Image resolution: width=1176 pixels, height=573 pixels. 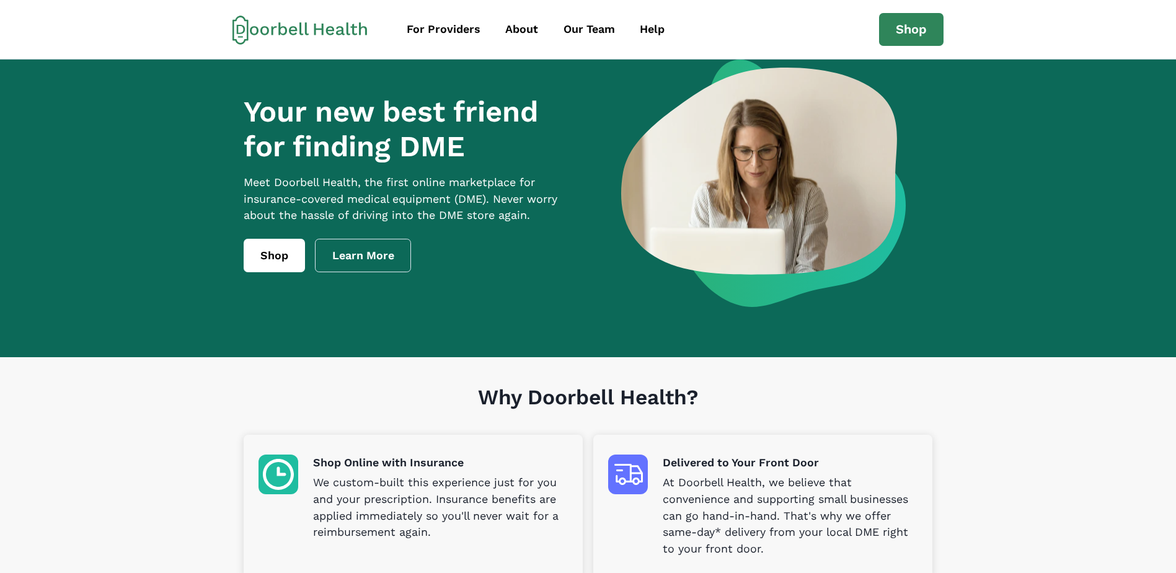 I want to click on p: At Doorbell Health, we believe that convenience and supporting small businesses can go hand-in-ha..., so click(x=790, y=516).